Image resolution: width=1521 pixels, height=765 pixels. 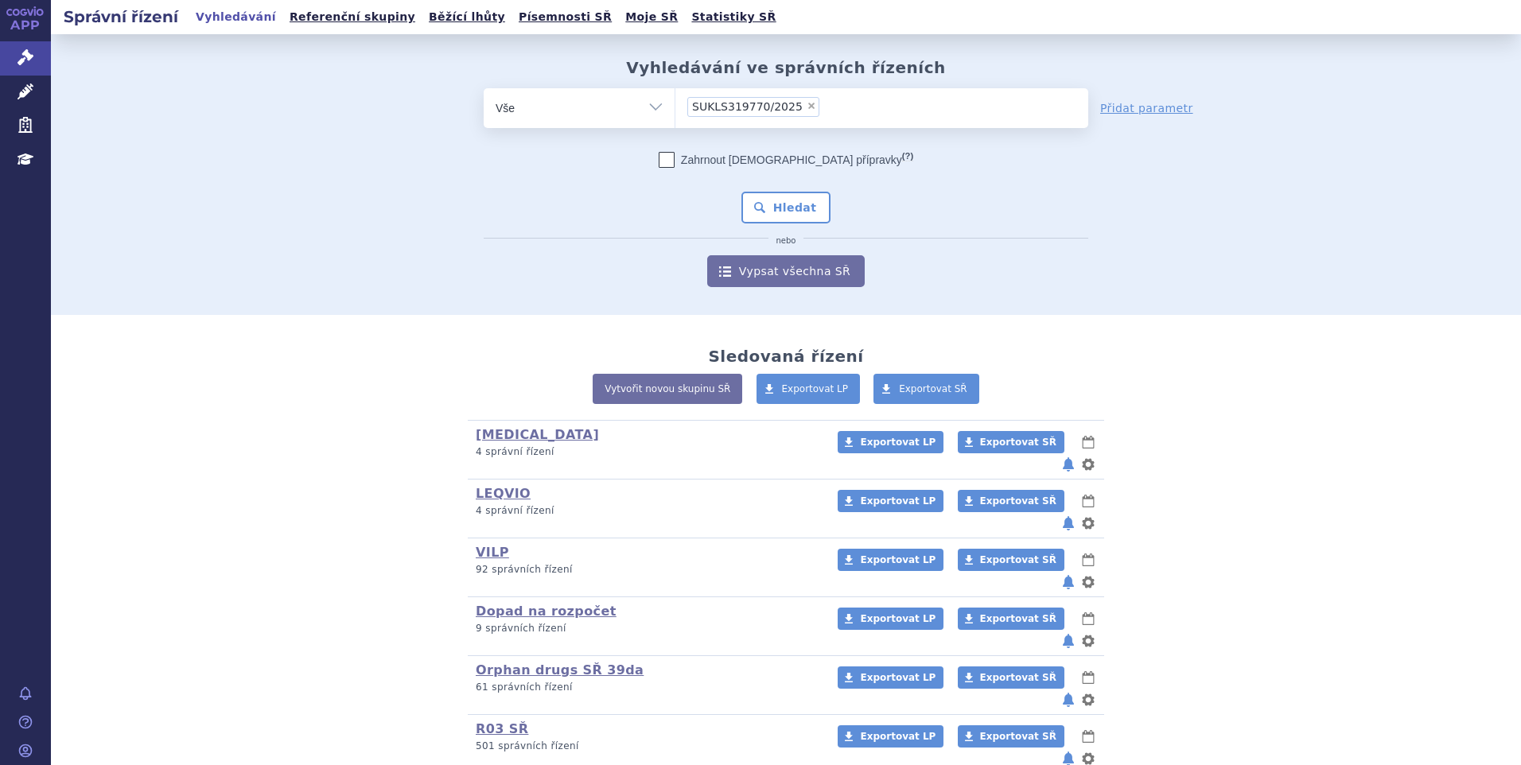 What do you see at coordinates (352, 17) in the screenshot?
I see `a: Referenční skupiny` at bounding box center [352, 17].